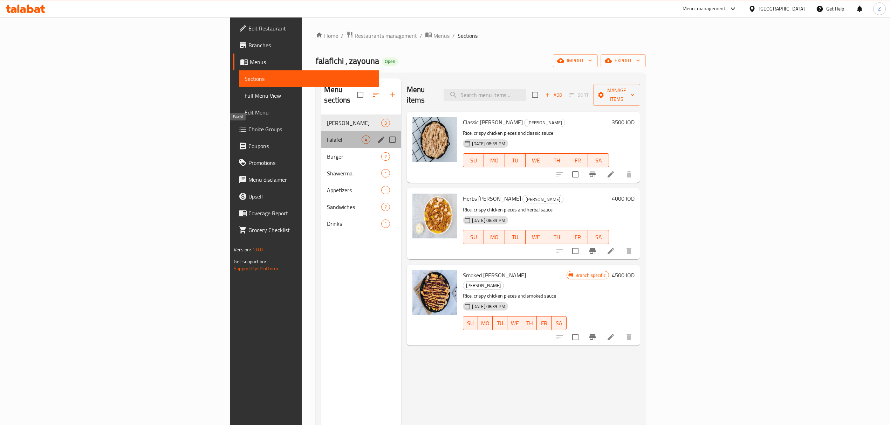 This screenshot has height=425, width=890. I want to click on span: Grocery Checklist, so click(311, 230).